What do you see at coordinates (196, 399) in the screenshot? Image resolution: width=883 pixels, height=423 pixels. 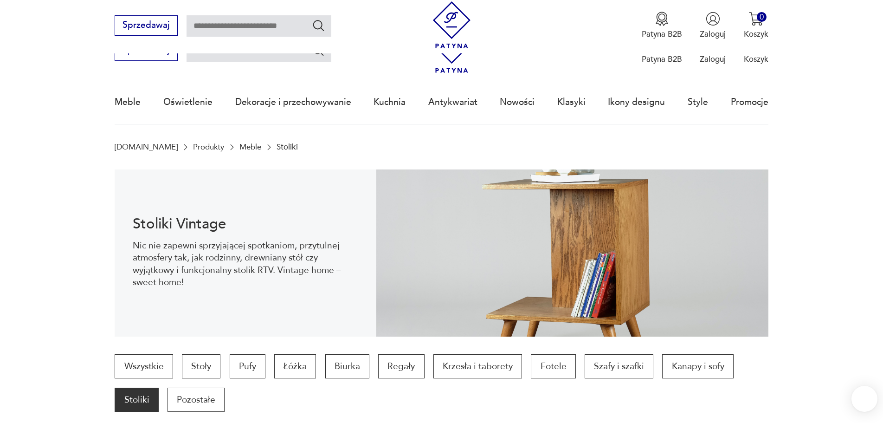 I see `p: Pozostałe` at bounding box center [196, 399].